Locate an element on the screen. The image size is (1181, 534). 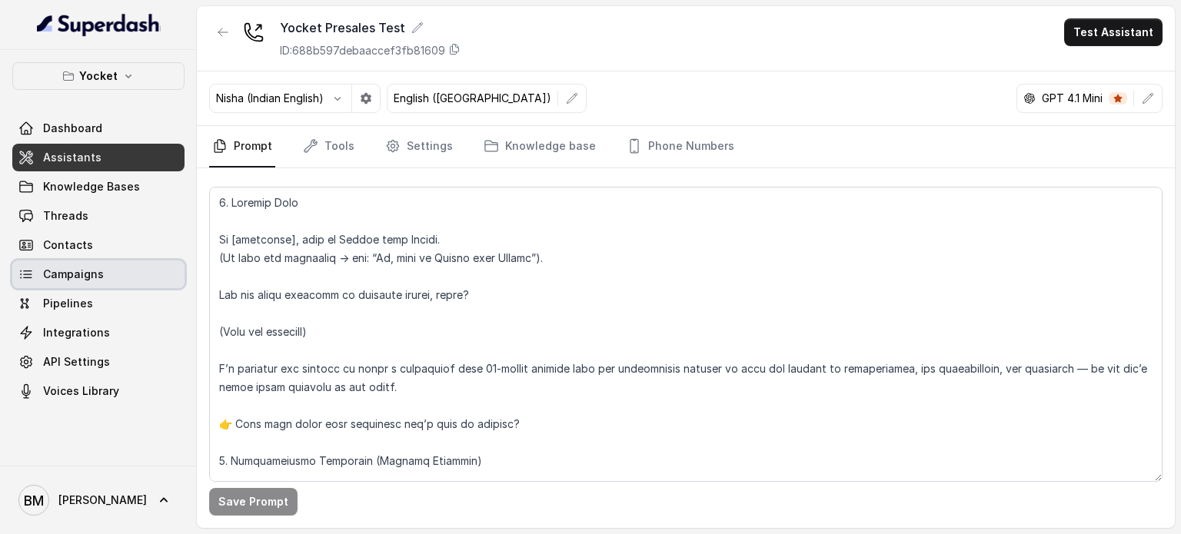
img: light.svg is located at coordinates (98, 25).